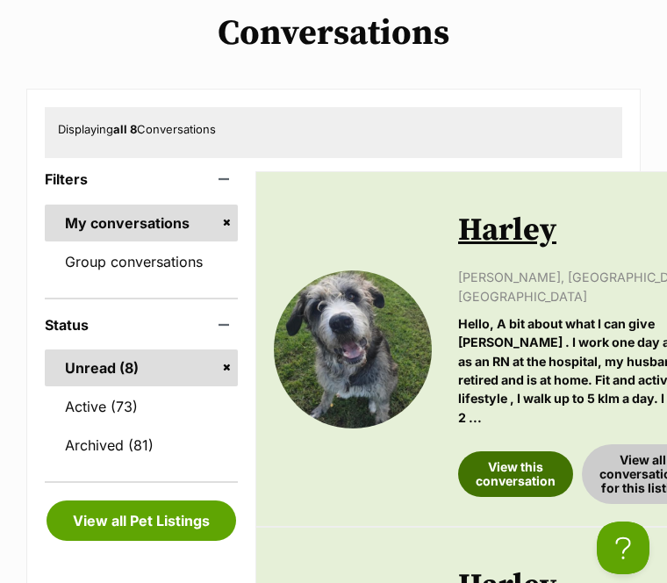  What do you see at coordinates (507, 230) in the screenshot?
I see `a: Harley` at bounding box center [507, 230].